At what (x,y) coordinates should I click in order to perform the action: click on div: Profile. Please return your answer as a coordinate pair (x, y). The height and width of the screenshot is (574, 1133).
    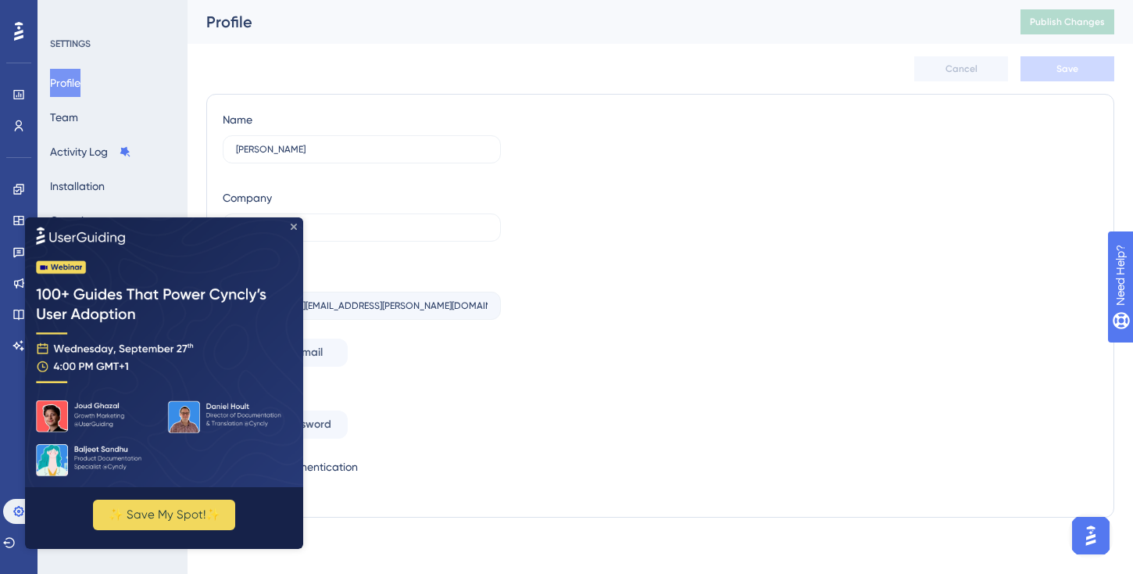
    Looking at the image, I should click on (594, 22).